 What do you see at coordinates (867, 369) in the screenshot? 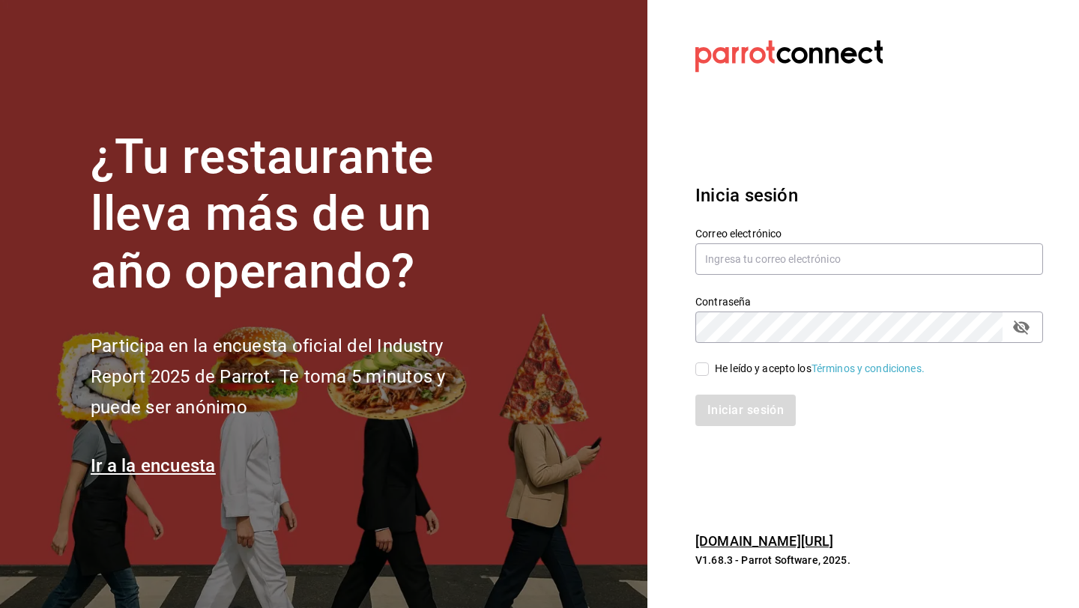
I see `a: Términos y condiciones.` at bounding box center [867, 369].